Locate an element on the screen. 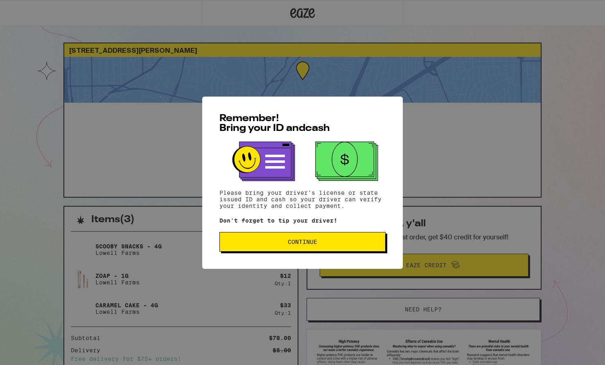 Image resolution: width=605 pixels, height=365 pixels. p: Please bring your driver's license or state issued ID and cash so your driver can verify your ide... is located at coordinates (303, 199).